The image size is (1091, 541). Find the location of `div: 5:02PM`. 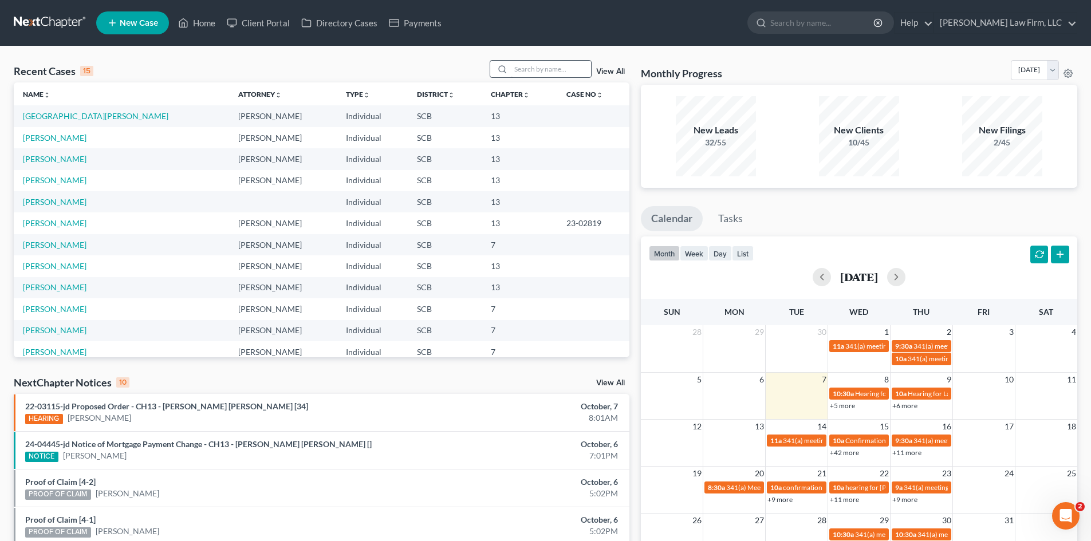

div: 5:02PM is located at coordinates (523, 532).